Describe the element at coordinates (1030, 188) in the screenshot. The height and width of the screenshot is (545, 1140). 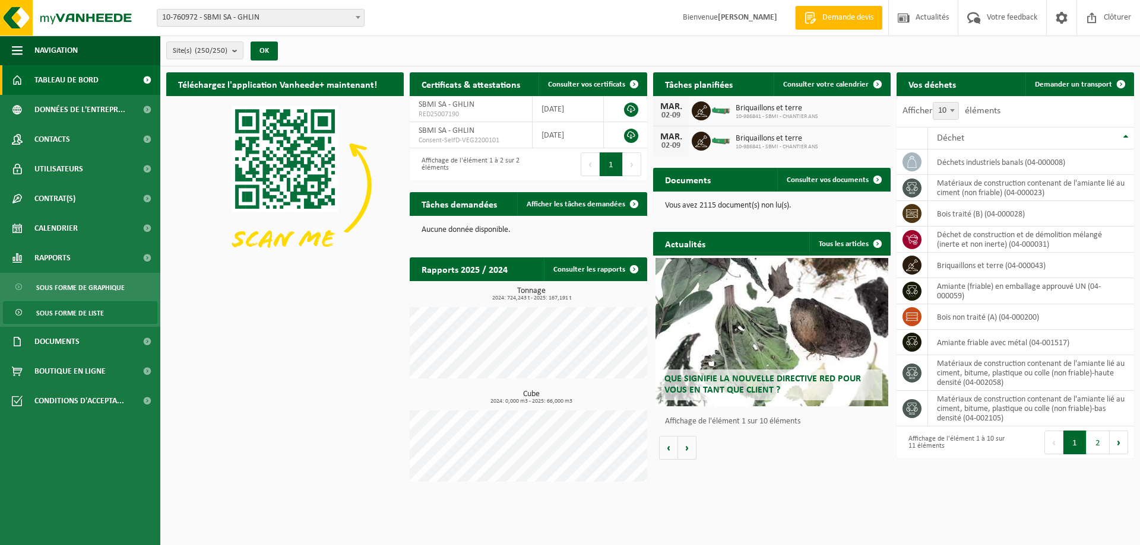
I see `td: matériaux de construction contenant de l'amiante lié au ciment (non friable) (04-000023)` at that location.